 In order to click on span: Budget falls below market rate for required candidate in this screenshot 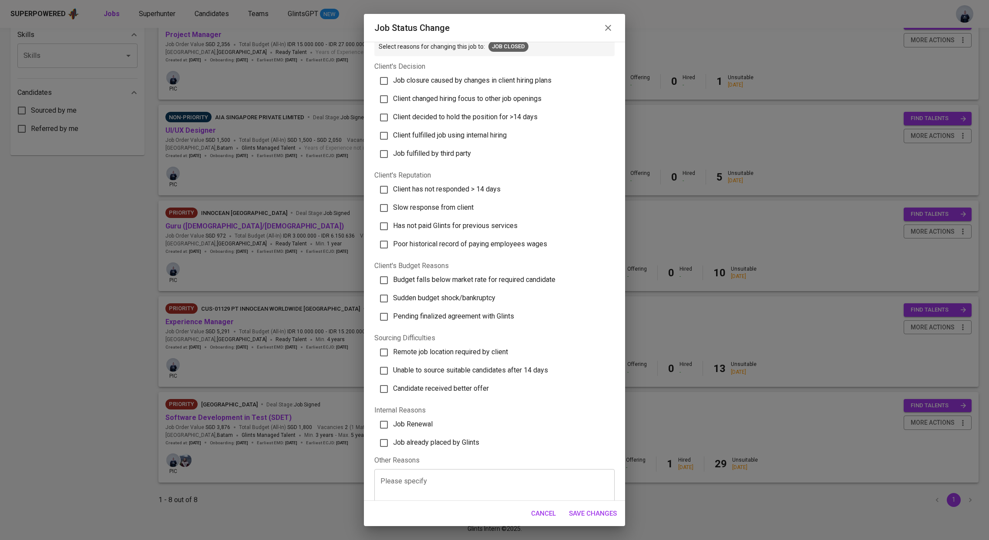, I will do `click(474, 279)`.